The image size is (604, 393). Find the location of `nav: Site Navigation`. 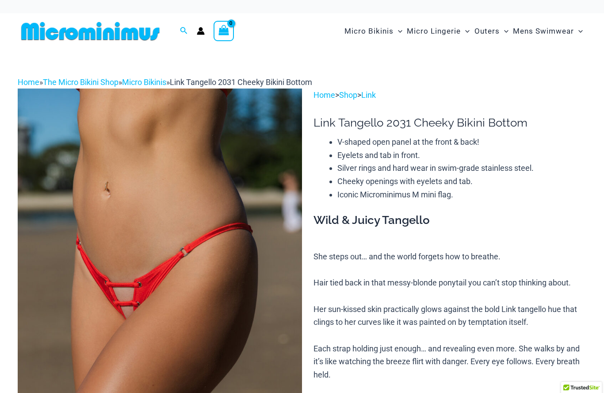

nav: Site Navigation is located at coordinates (464, 31).